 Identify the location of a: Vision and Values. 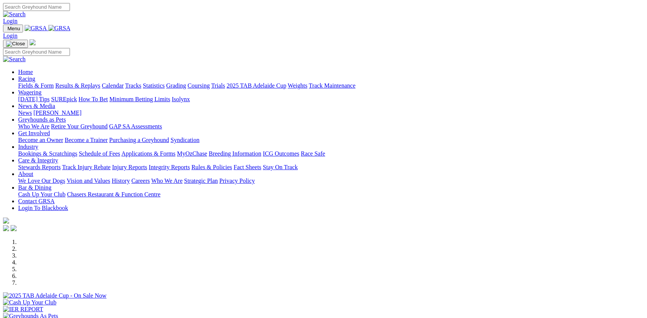
(88, 181).